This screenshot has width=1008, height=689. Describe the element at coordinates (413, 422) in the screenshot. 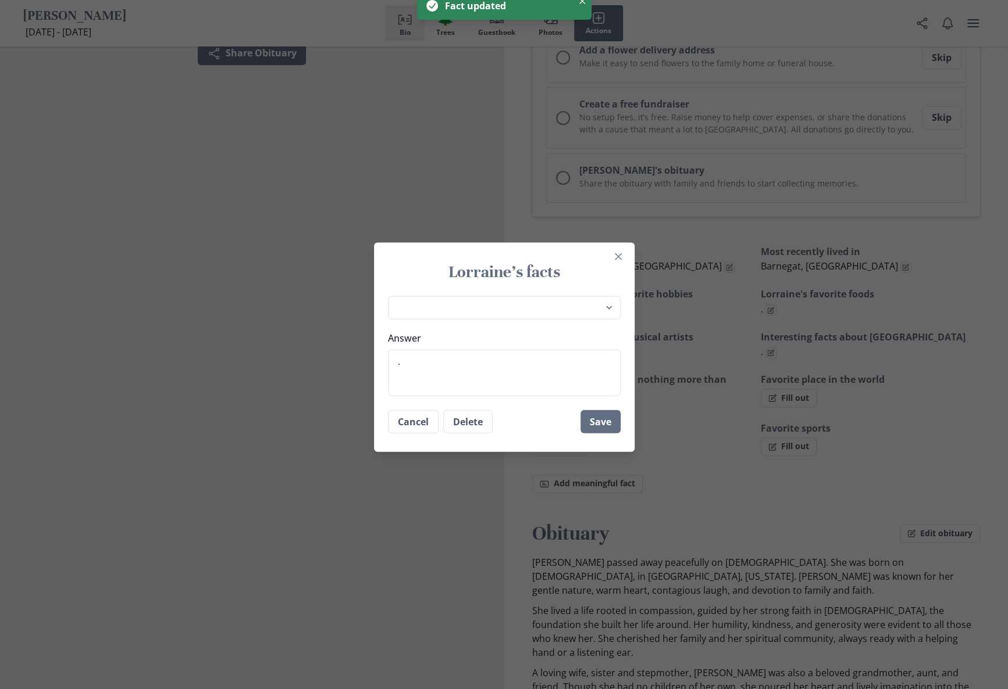

I see `button: Cancel` at that location.